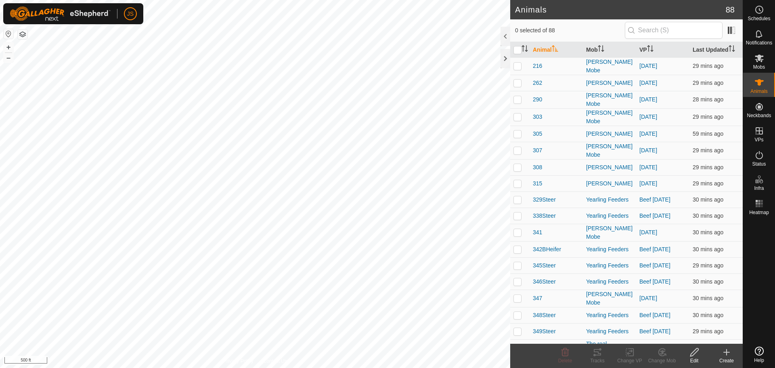  What do you see at coordinates (759, 67) in the screenshot?
I see `span: Mobs` at bounding box center [759, 67].